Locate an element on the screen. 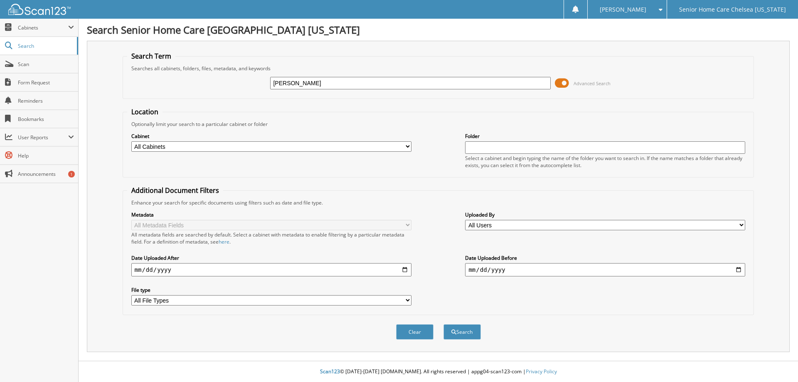 This screenshot has height=382, width=798. div: Searches all cabinets, folders, files, metadata, and keywords is located at coordinates (439, 68).